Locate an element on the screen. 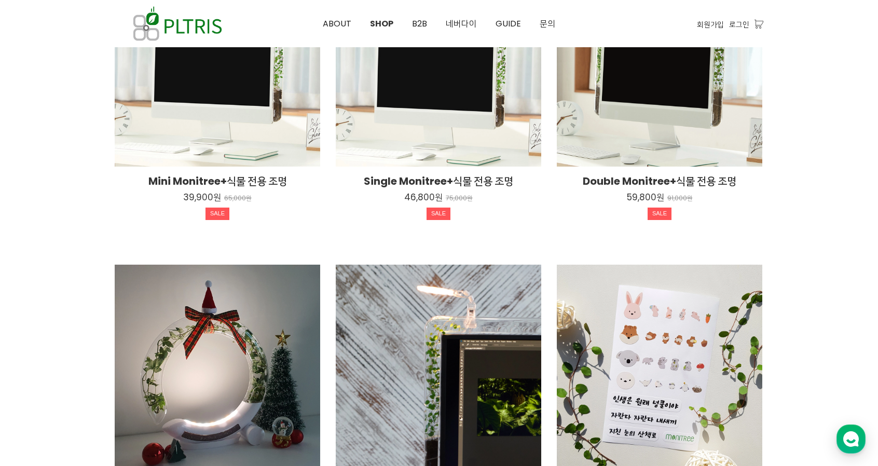  a: GUIDE is located at coordinates (508, 24).